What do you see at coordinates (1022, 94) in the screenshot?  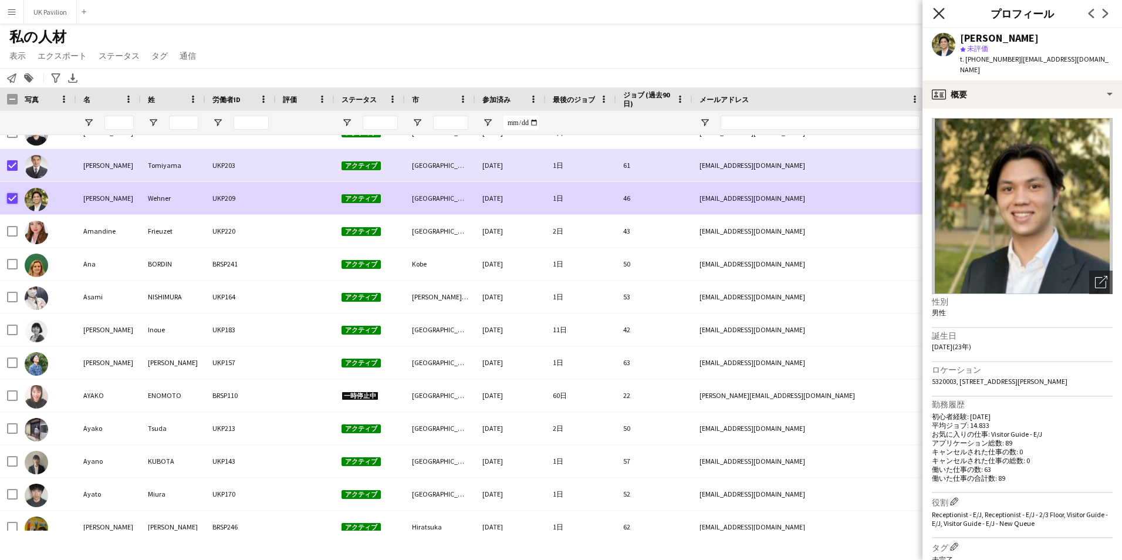 I see `div: 概要` at bounding box center [1022, 94].